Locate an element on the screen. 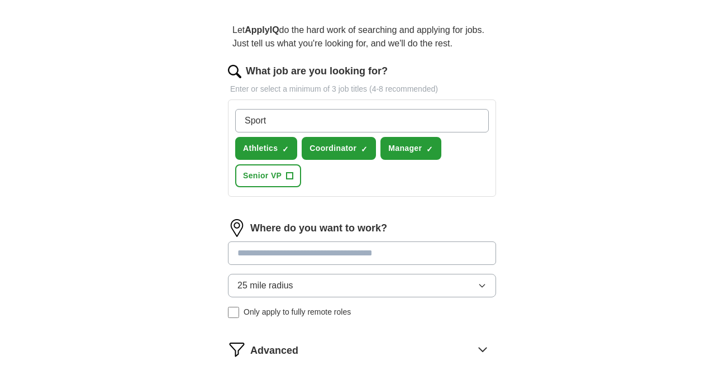 This screenshot has height=370, width=724. button: Coordinator✓ is located at coordinates (339, 148).